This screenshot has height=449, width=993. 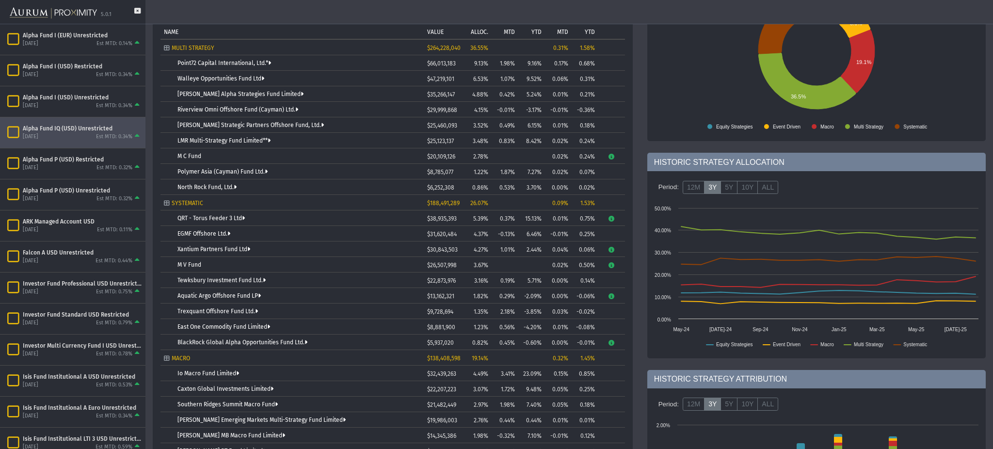 What do you see at coordinates (204, 234) in the screenshot?
I see `a: EGMF Offshore Ltd.` at bounding box center [204, 234].